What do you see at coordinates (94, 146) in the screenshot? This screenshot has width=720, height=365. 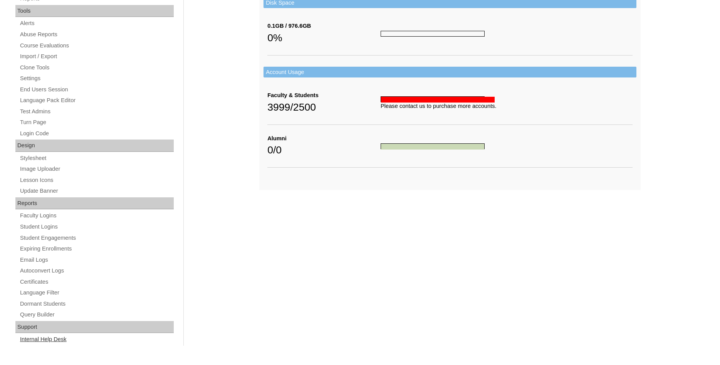 I see `div: Design` at bounding box center [94, 146].